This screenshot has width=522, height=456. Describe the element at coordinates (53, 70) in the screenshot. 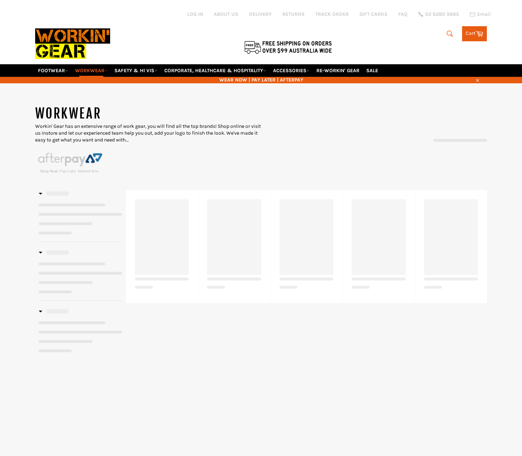

I see `a: FOOTWEAR` at that location.